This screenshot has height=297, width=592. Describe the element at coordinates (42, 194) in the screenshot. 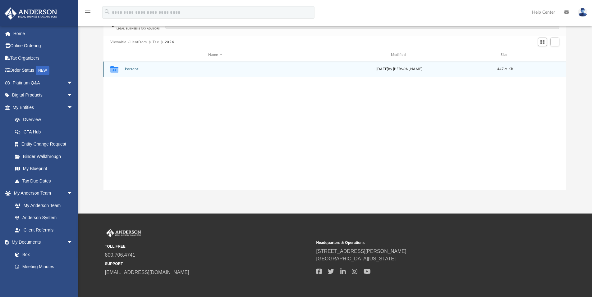

I see `a: My Anderson Teamarrow_drop_down` at that location.